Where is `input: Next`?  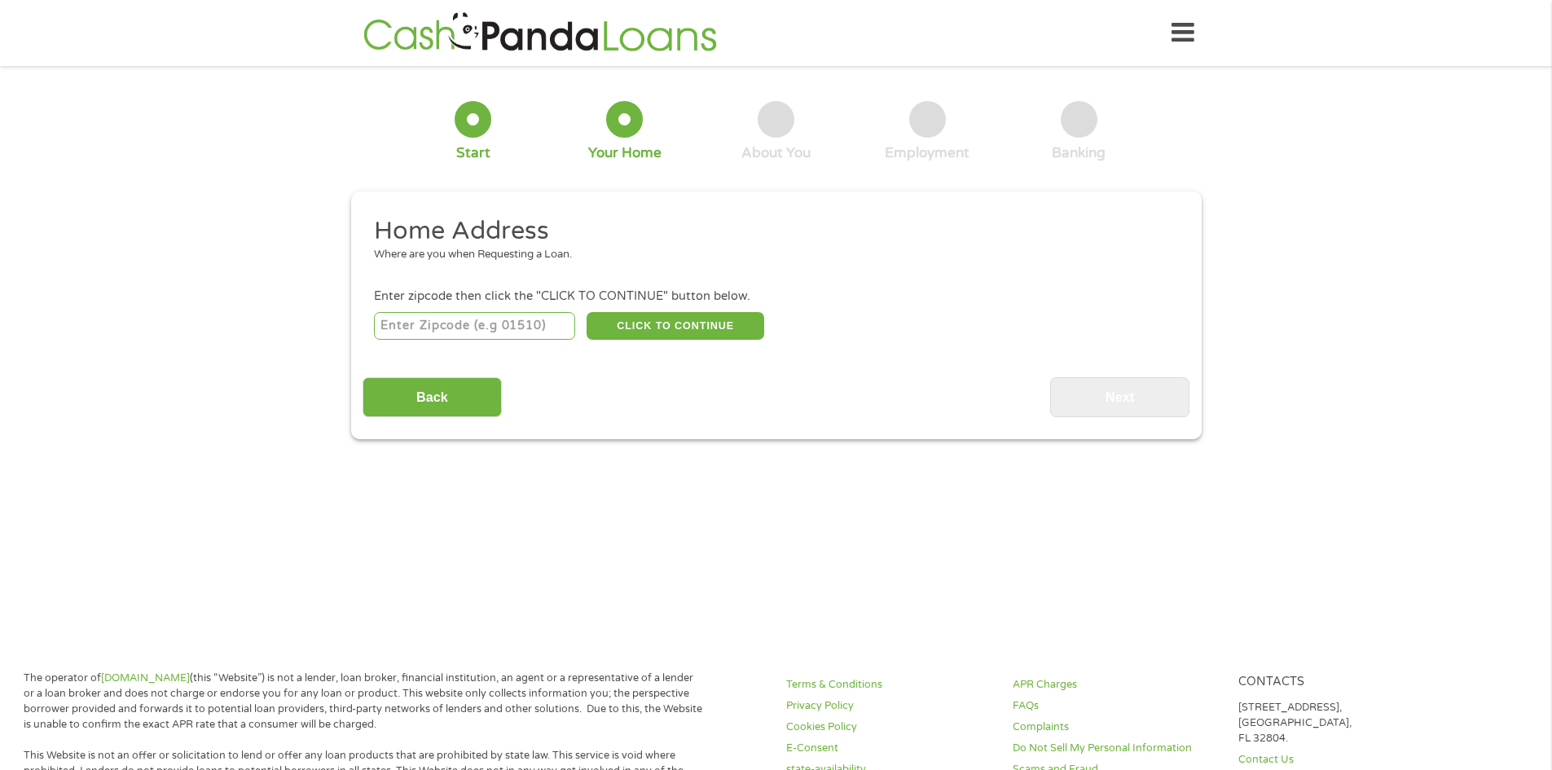 input: Next is located at coordinates (1119, 397).